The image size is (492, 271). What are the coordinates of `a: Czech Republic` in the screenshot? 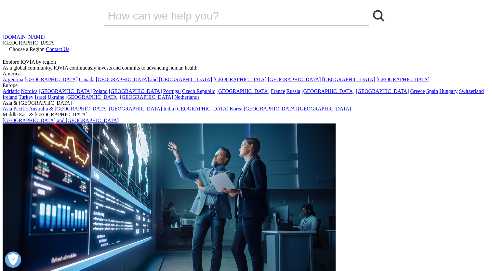 It's located at (199, 91).